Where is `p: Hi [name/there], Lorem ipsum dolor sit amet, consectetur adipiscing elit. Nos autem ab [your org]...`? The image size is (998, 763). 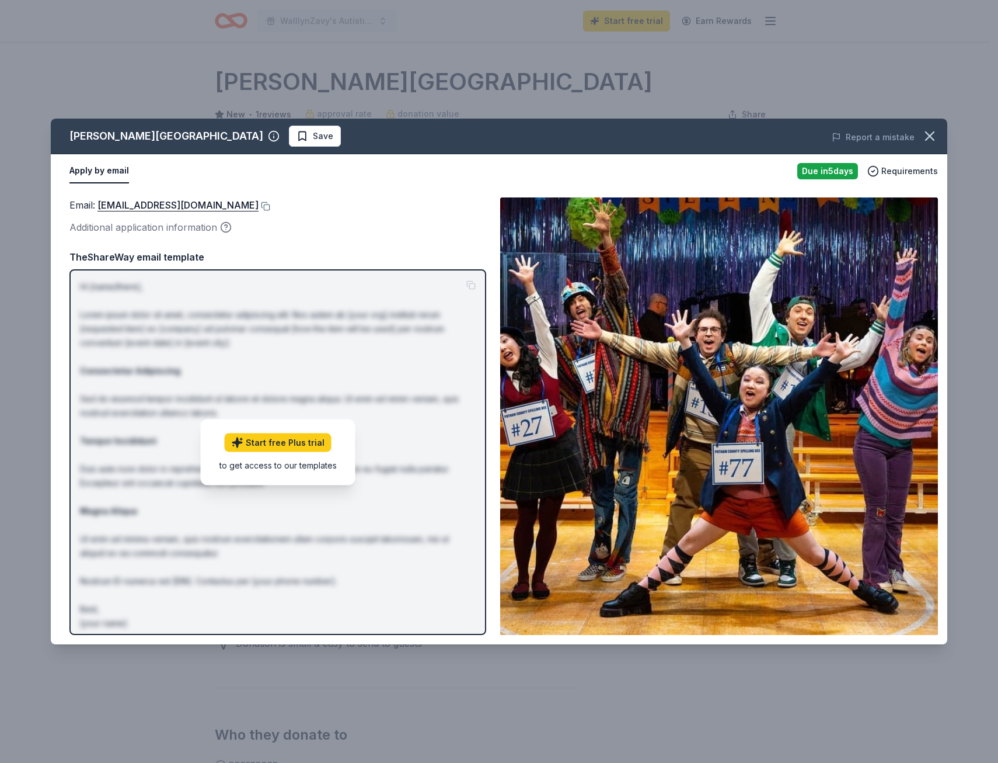 p: Hi [name/there], Lorem ipsum dolor sit amet, consectetur adipiscing elit. Nos autem ab [your org]... is located at coordinates (278, 455).